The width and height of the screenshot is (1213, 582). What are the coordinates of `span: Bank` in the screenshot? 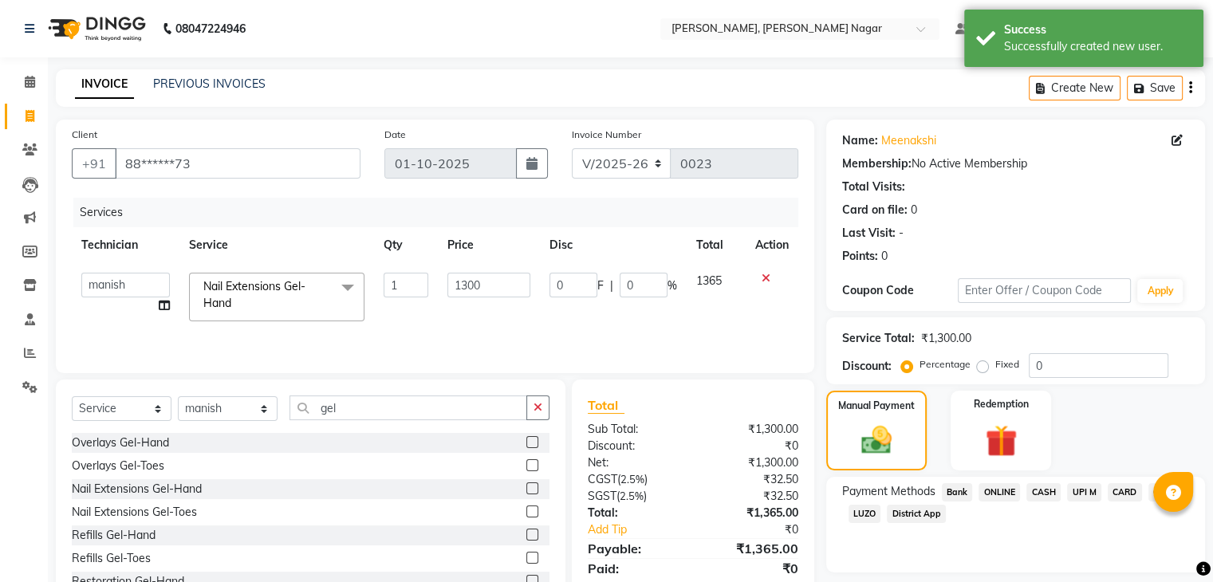 It's located at (957, 492).